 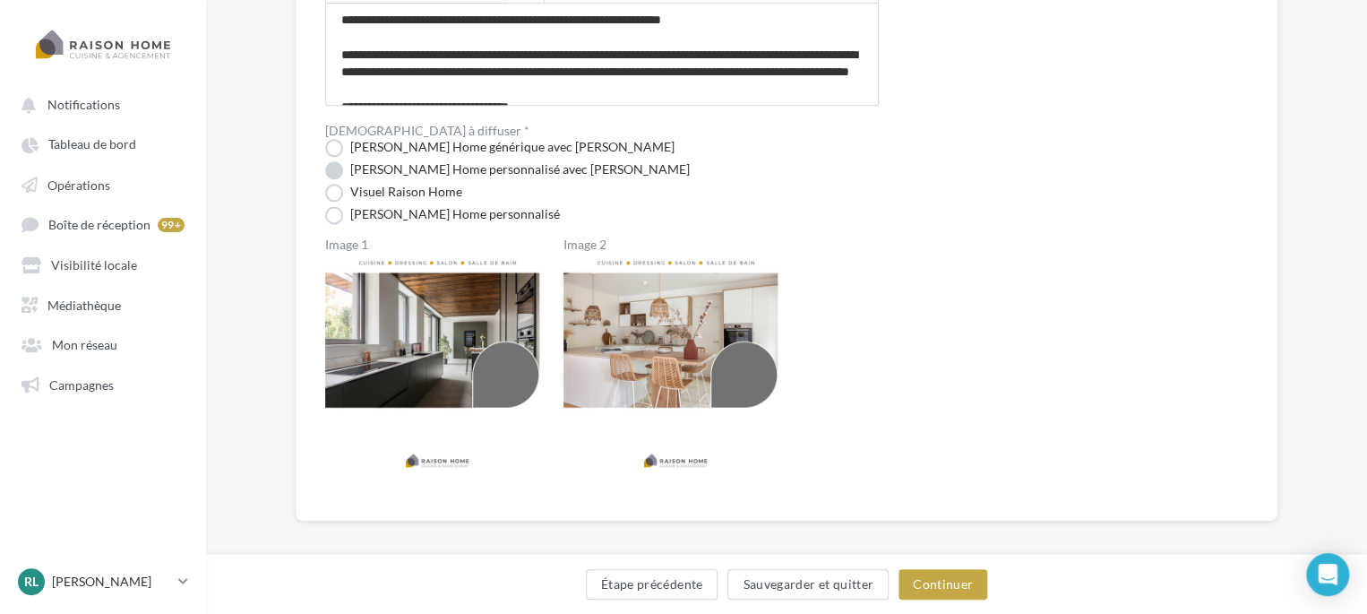 What do you see at coordinates (652, 584) in the screenshot?
I see `button: Étape précédente` at bounding box center [652, 584].